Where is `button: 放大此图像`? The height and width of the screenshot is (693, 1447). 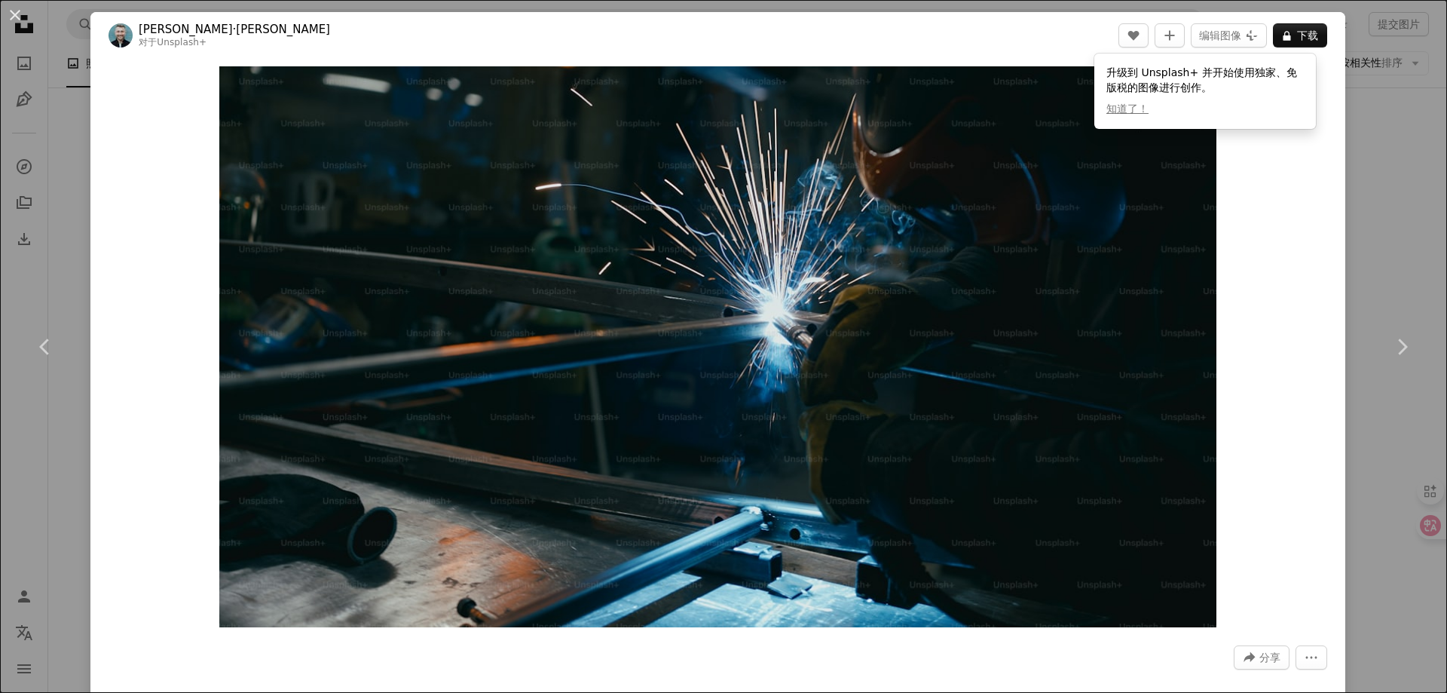 button: 放大此图像 is located at coordinates (717, 347).